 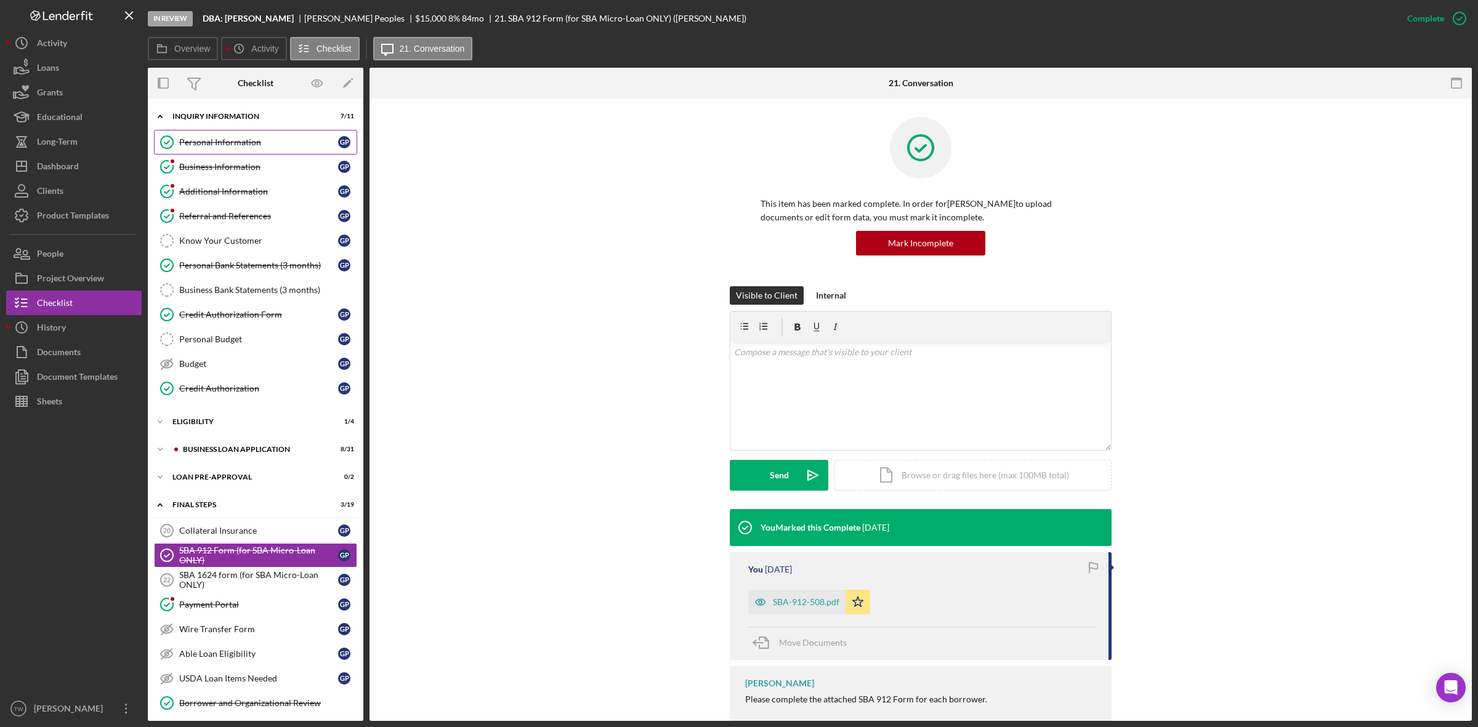 I want to click on button: Grants, so click(x=74, y=92).